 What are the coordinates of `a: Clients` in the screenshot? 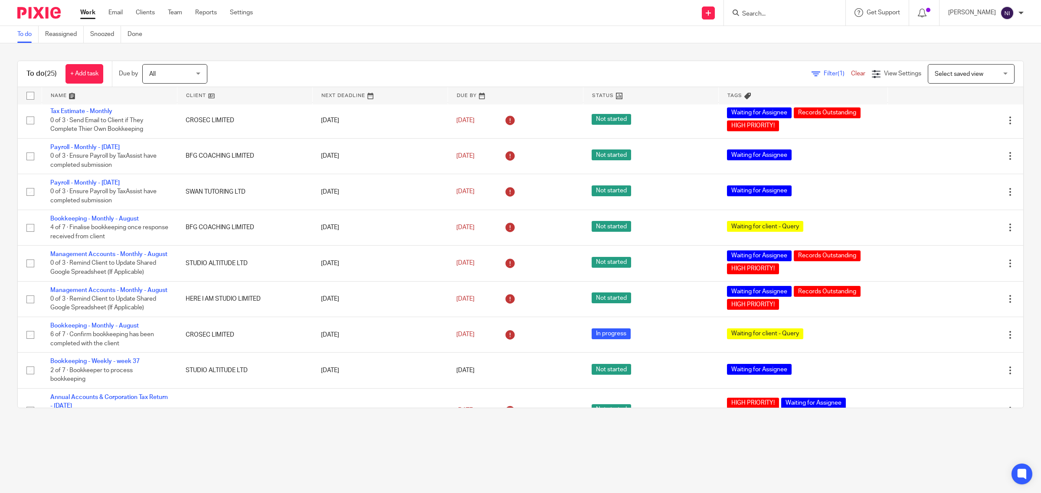 It's located at (145, 13).